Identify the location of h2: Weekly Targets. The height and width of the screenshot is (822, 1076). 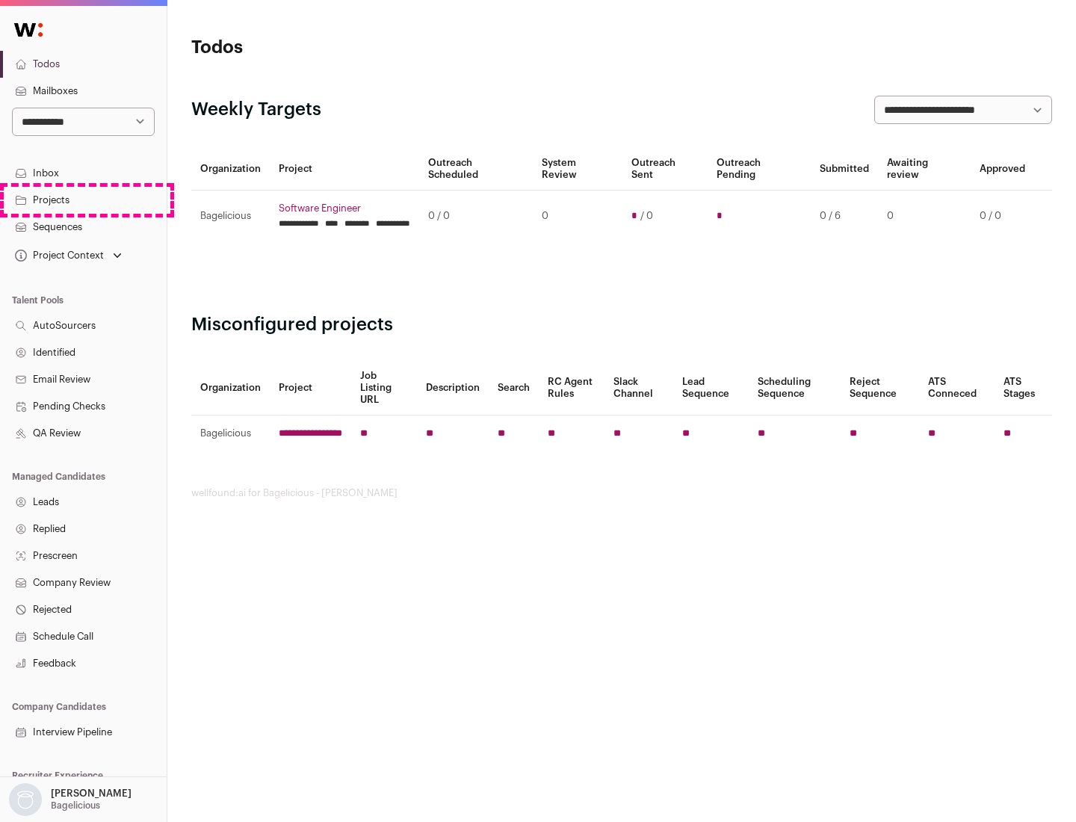
(256, 110).